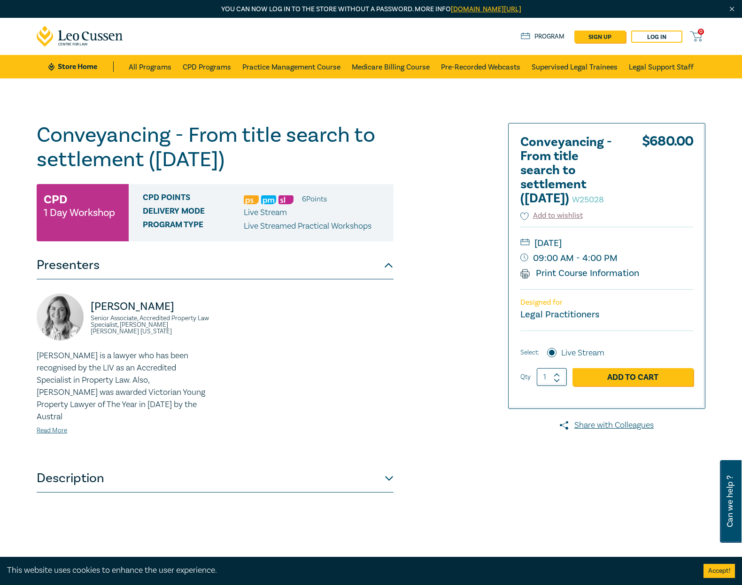 This screenshot has height=585, width=742. I want to click on span: Can we help ?, so click(729, 501).